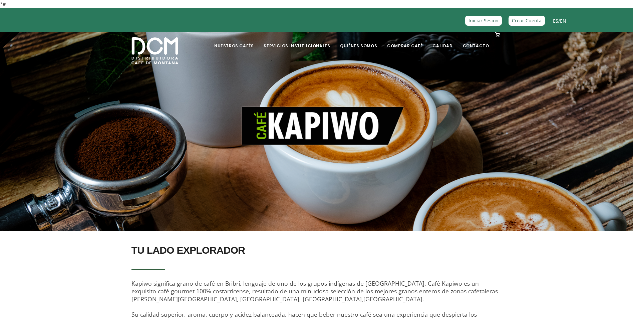 This screenshot has width=633, height=318. I want to click on a: Calidad, so click(442, 41).